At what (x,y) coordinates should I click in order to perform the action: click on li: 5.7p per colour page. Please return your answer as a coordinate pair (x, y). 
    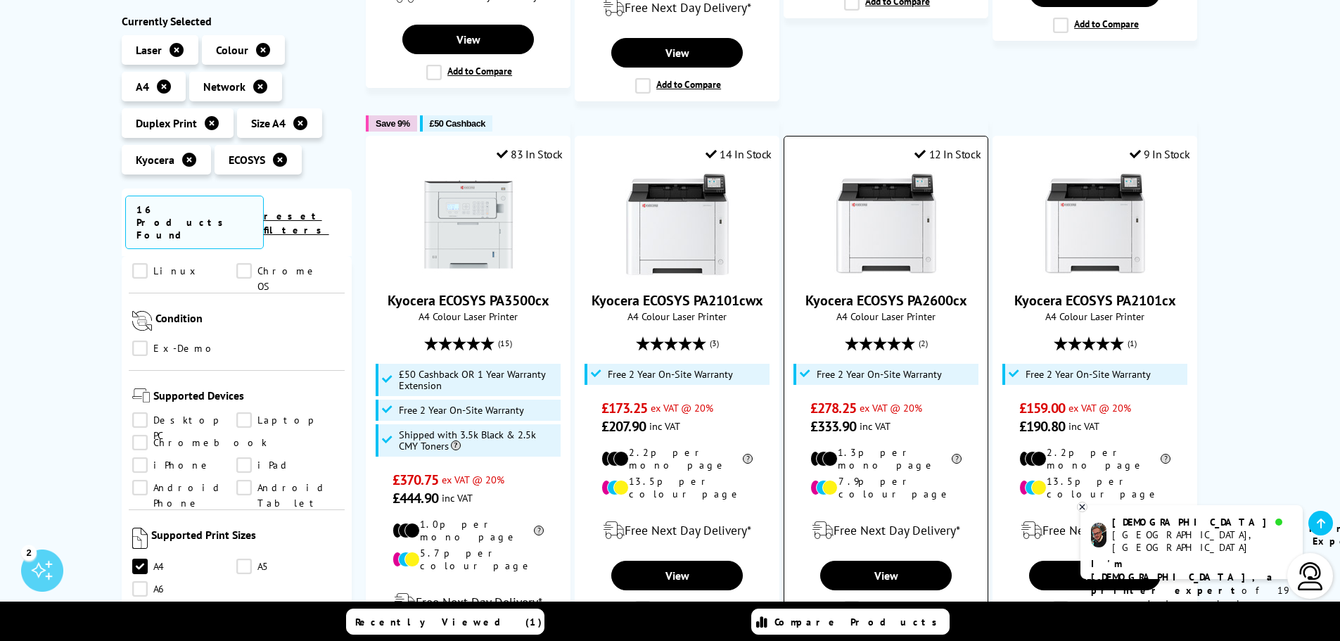
    Looking at the image, I should click on (468, 559).